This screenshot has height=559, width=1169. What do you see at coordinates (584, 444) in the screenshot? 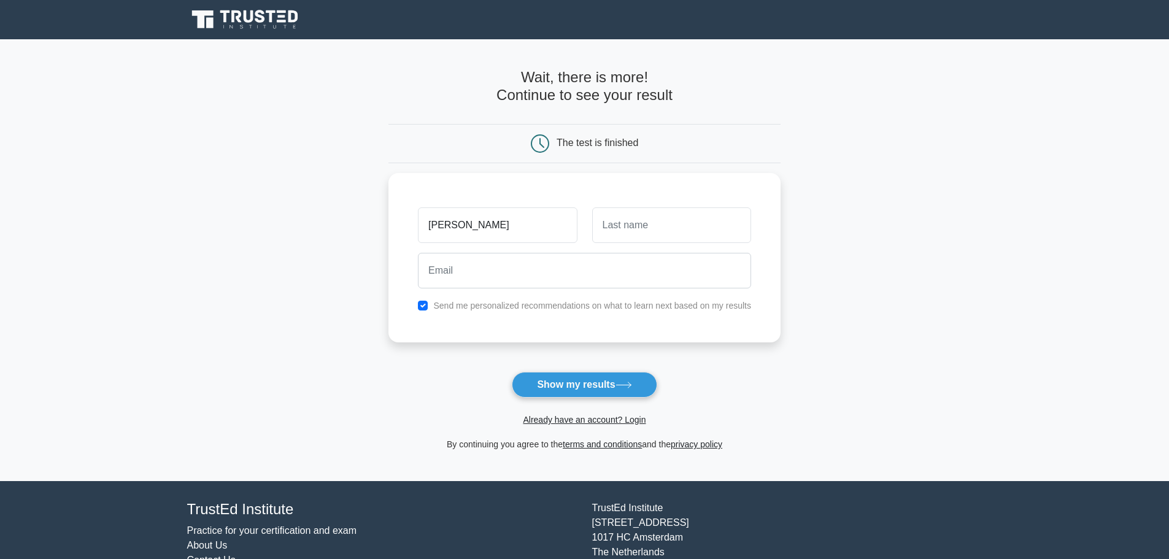
I see `div: By continuing you agree to the and the` at bounding box center [584, 444].